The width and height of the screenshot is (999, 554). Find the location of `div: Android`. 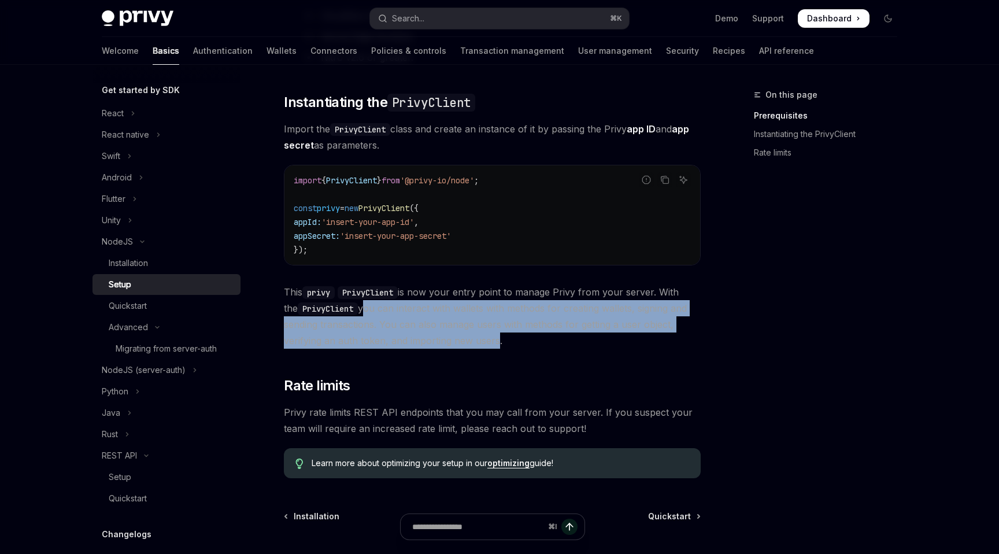

div: Android is located at coordinates (117, 177).